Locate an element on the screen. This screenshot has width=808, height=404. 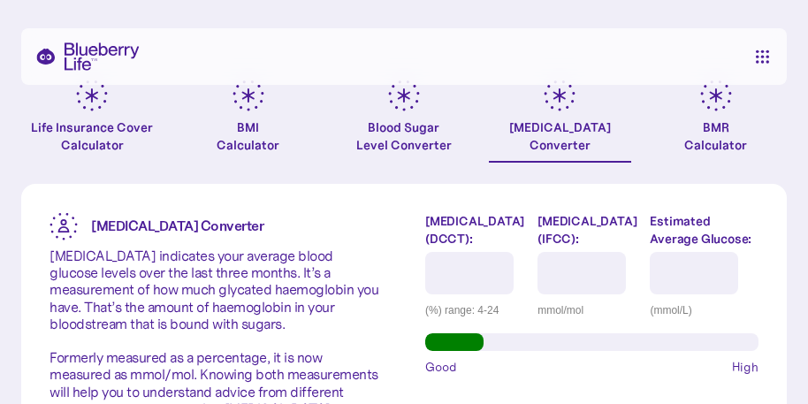
span: High is located at coordinates (745, 367).